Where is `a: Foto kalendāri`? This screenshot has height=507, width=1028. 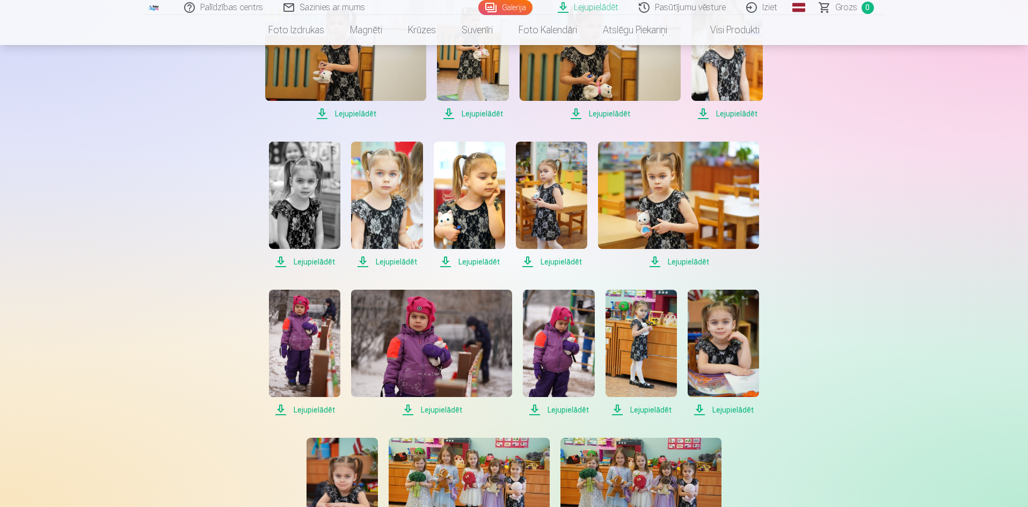 a: Foto kalendāri is located at coordinates (547, 30).